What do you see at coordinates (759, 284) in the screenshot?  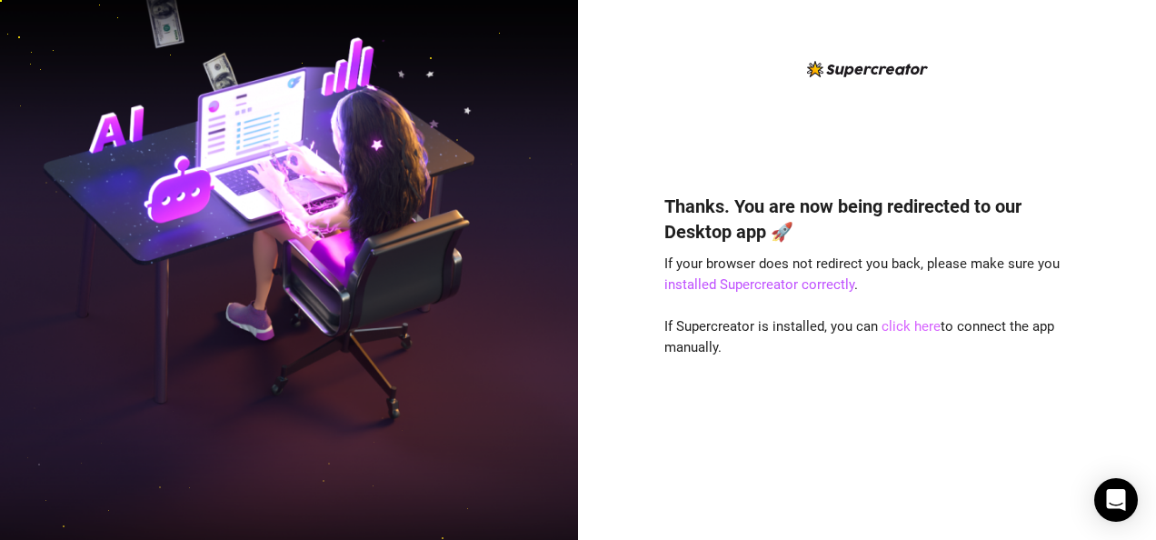 I see `a: installed Supercreator correctly` at bounding box center [759, 284].